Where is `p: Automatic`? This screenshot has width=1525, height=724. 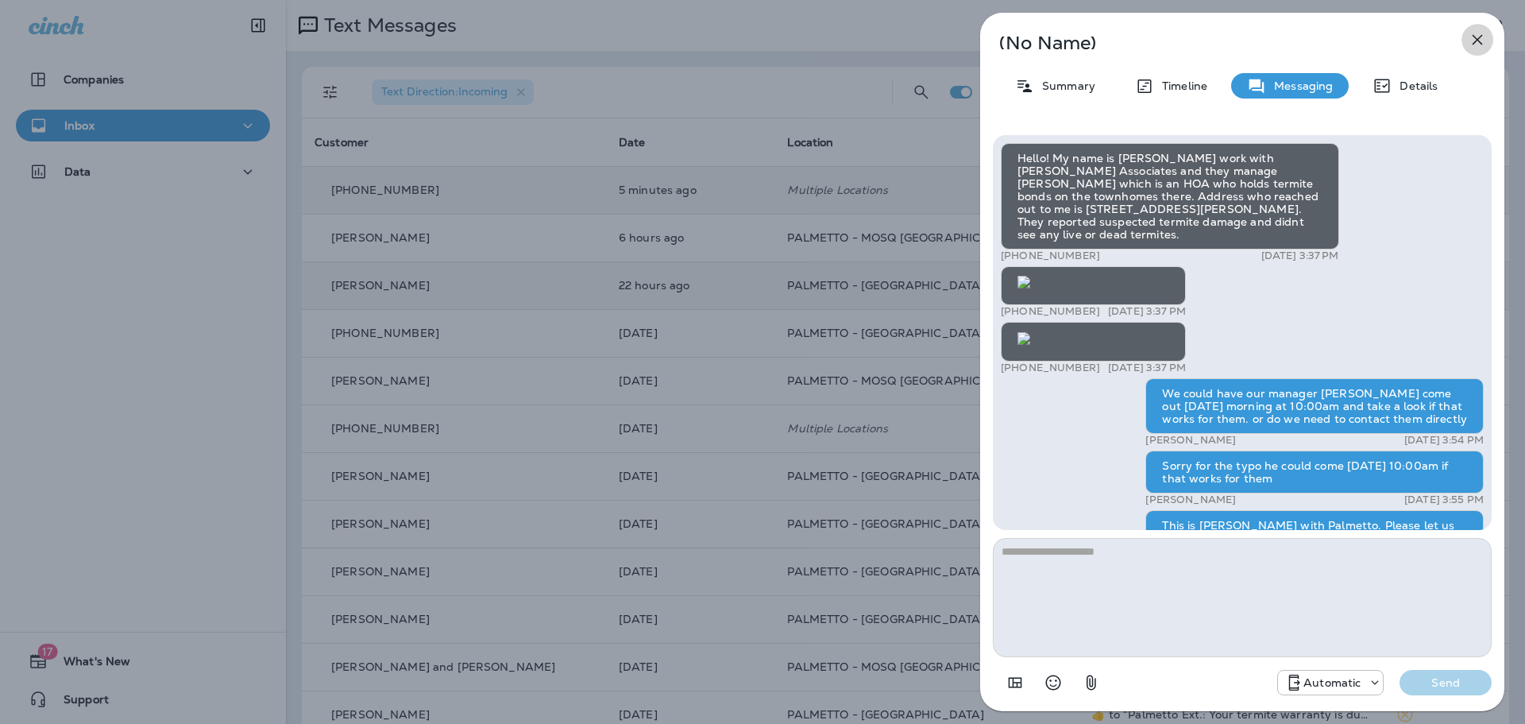
p: Automatic is located at coordinates (1332, 682).